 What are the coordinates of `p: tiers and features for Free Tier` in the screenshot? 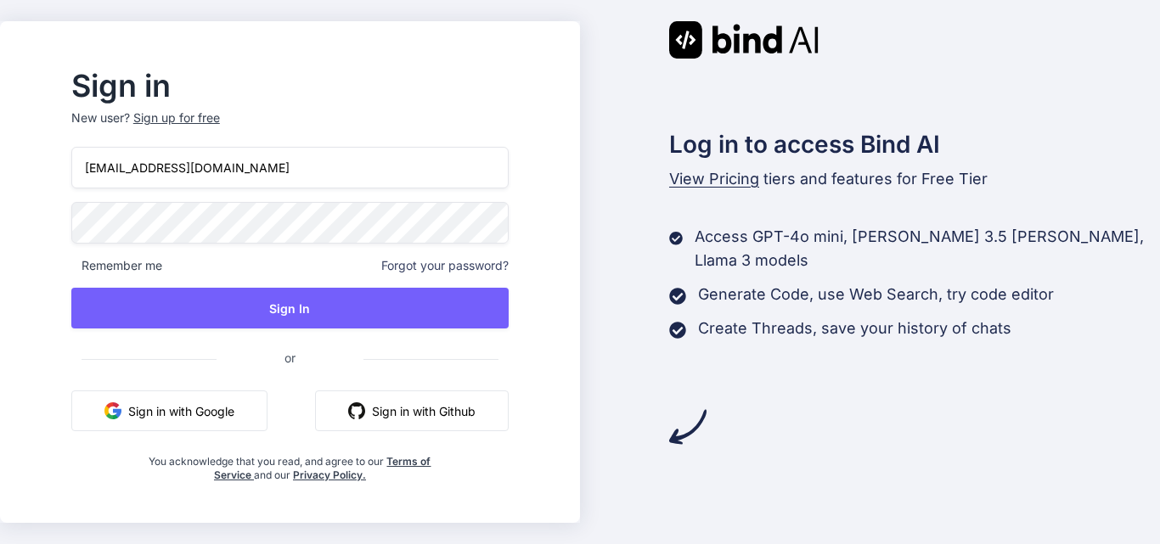 It's located at (915, 179).